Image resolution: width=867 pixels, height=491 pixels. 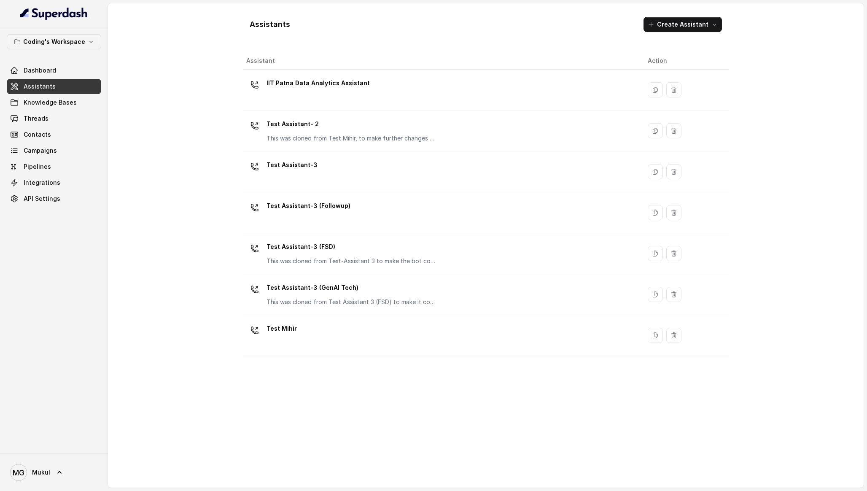 What do you see at coordinates (318, 83) in the screenshot?
I see `p: IIT Patna Data Analytics Assistant` at bounding box center [318, 83].